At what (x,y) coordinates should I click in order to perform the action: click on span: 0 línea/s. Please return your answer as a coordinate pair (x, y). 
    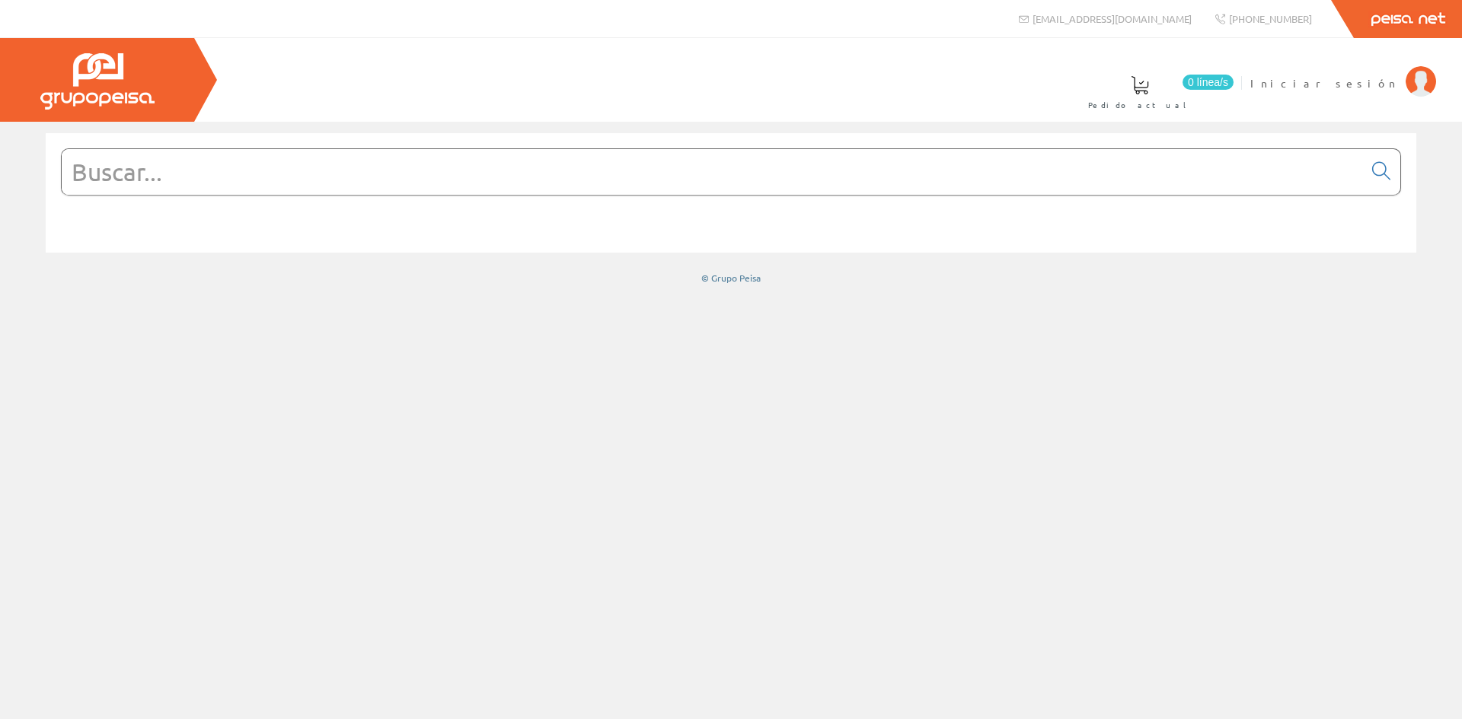
    Looking at the image, I should click on (1208, 82).